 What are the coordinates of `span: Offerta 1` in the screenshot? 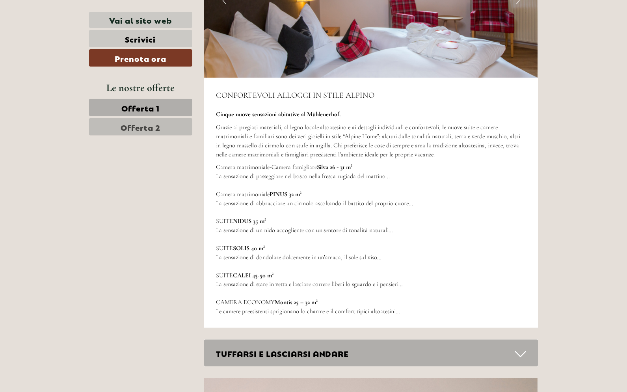 It's located at (140, 108).